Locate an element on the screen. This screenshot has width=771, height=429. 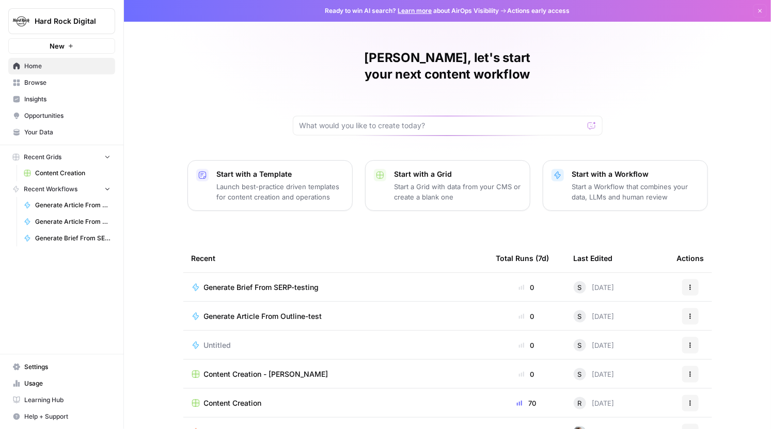
span: New is located at coordinates (57, 46).